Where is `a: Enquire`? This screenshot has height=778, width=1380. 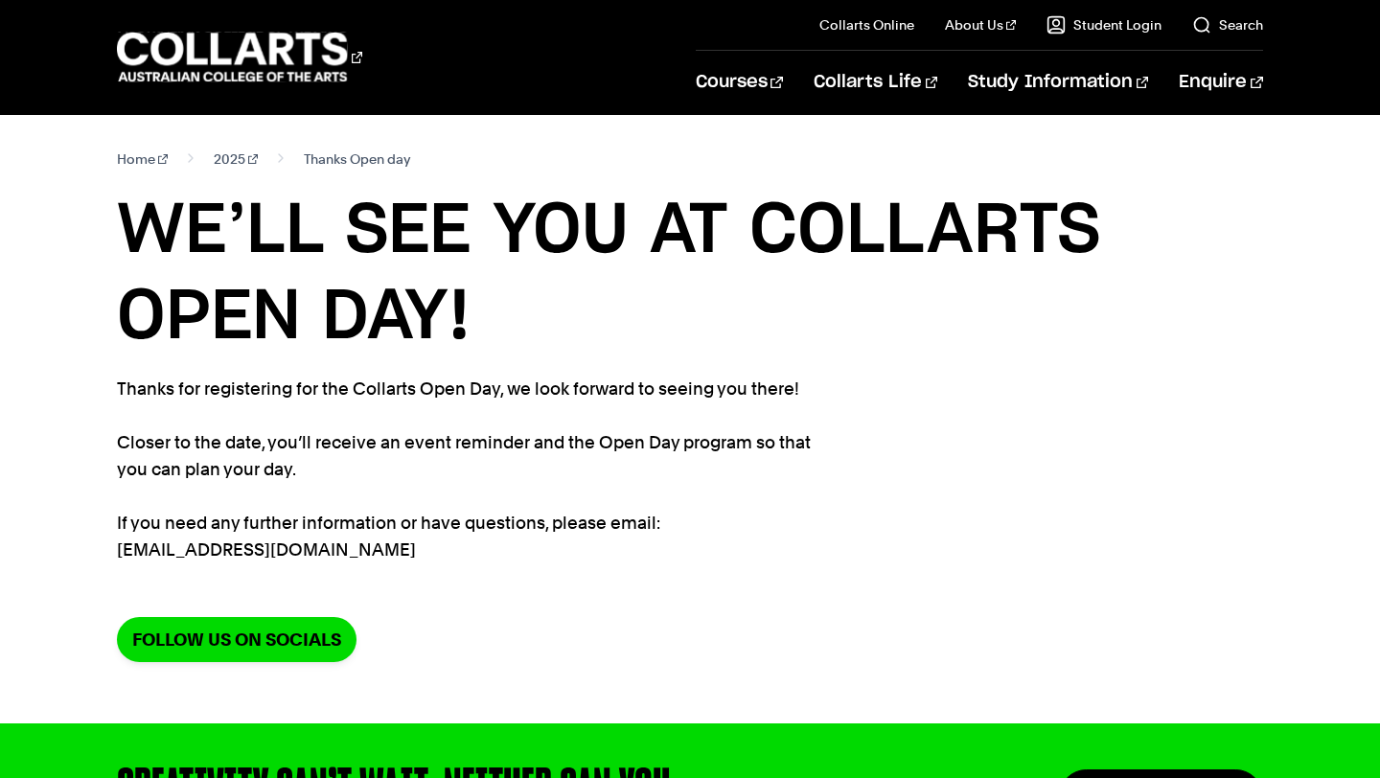 a: Enquire is located at coordinates (1220, 82).